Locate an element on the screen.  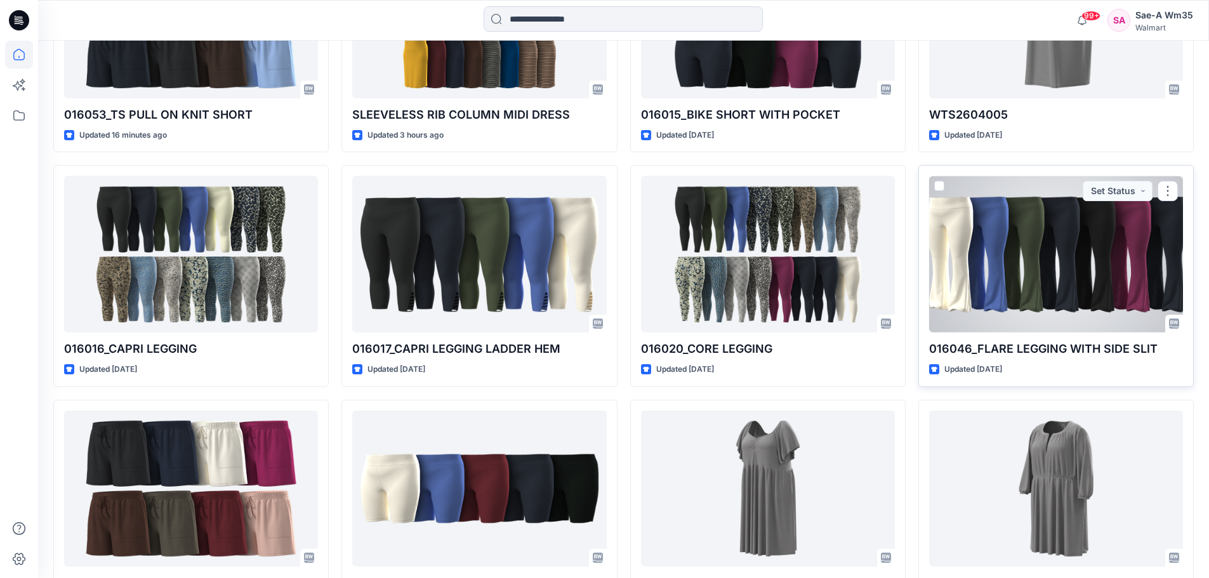
a: WTS2604007 is located at coordinates (1056, 488).